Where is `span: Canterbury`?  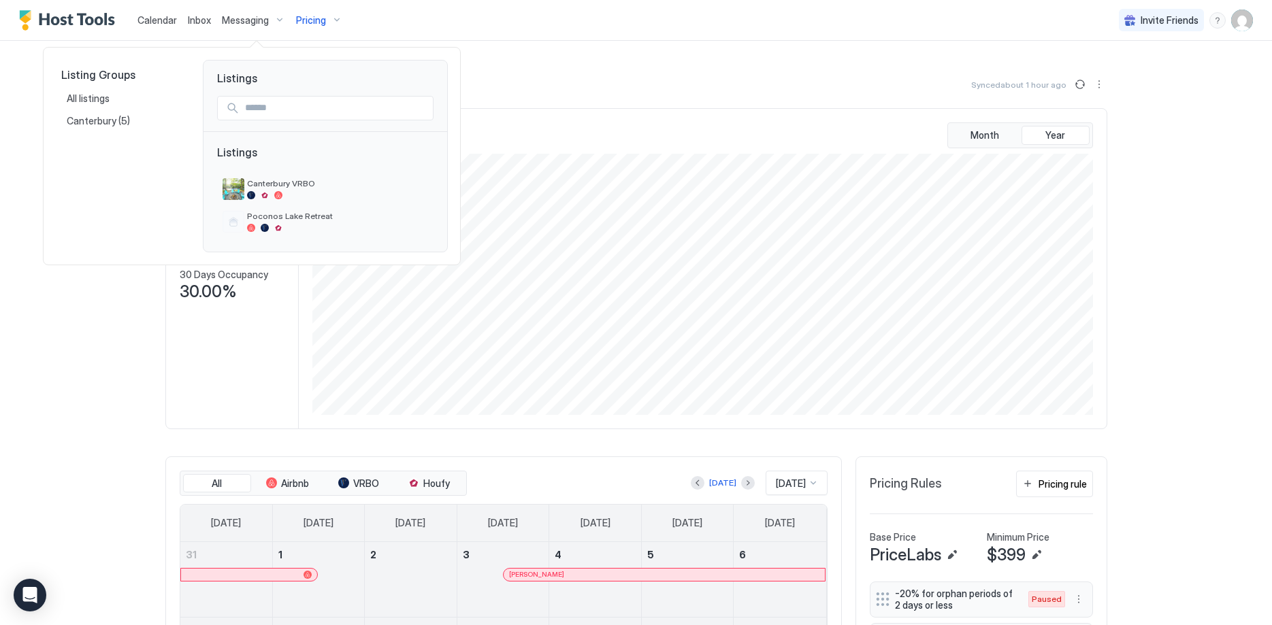 span: Canterbury is located at coordinates (93, 121).